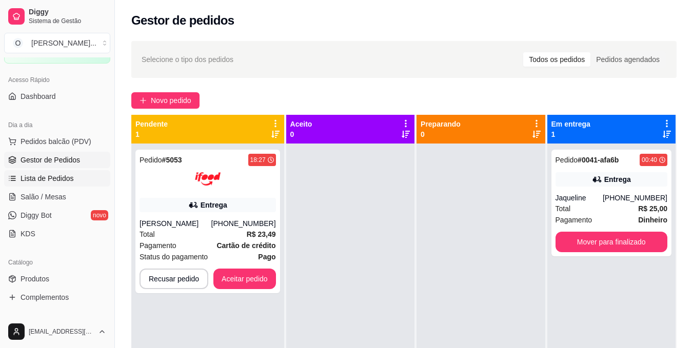 The width and height of the screenshot is (693, 348). Describe the element at coordinates (57, 215) in the screenshot. I see `a: Diggy Botnovo` at that location.